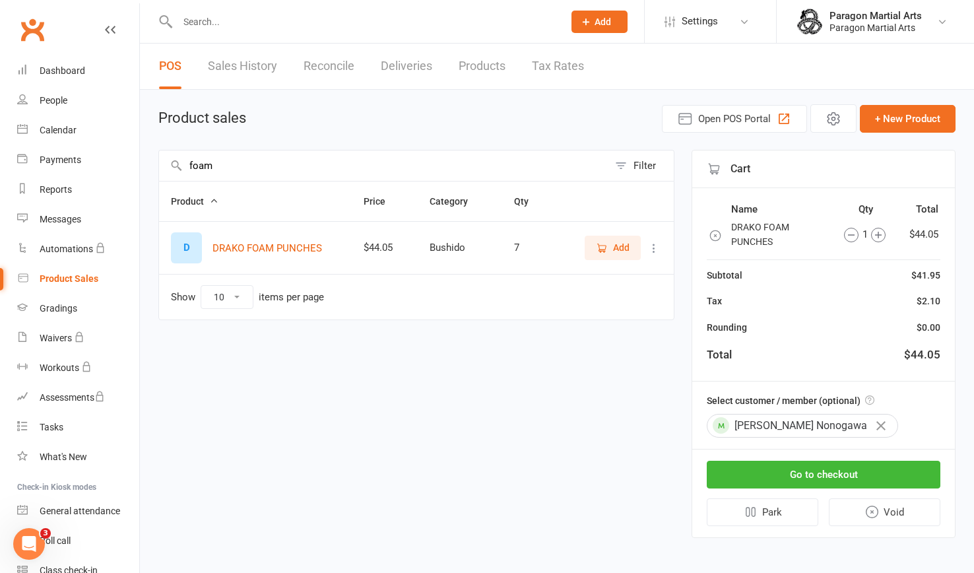 This screenshot has width=974, height=573. Describe the element at coordinates (383, 166) in the screenshot. I see `input: Search products by name, or scan product code` at that location.